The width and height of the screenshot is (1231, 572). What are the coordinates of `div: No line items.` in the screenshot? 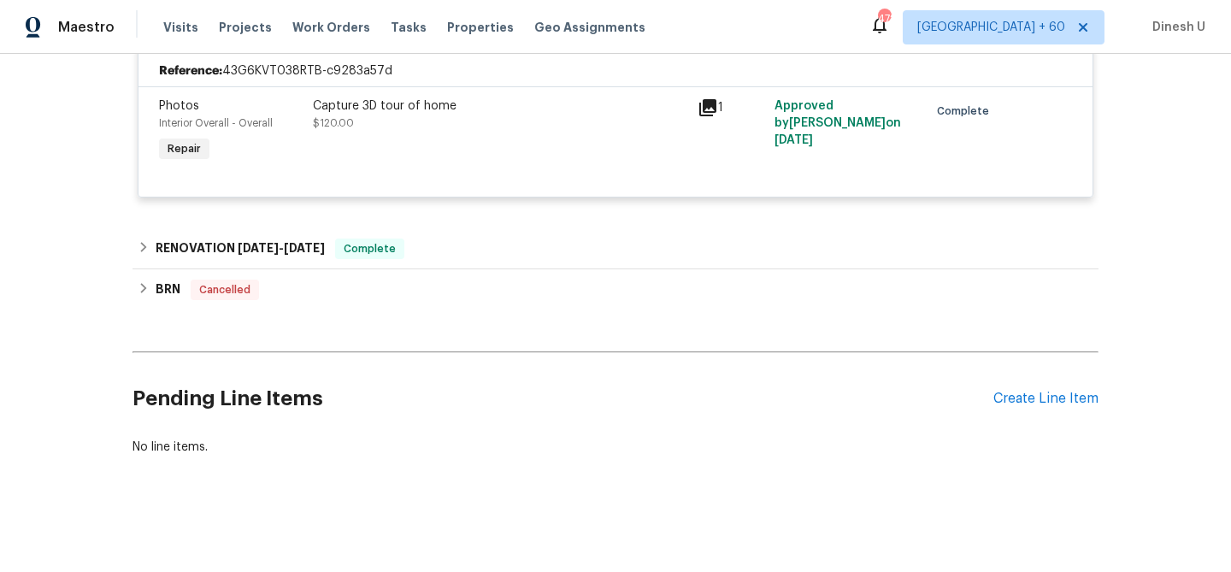 It's located at (616, 447).